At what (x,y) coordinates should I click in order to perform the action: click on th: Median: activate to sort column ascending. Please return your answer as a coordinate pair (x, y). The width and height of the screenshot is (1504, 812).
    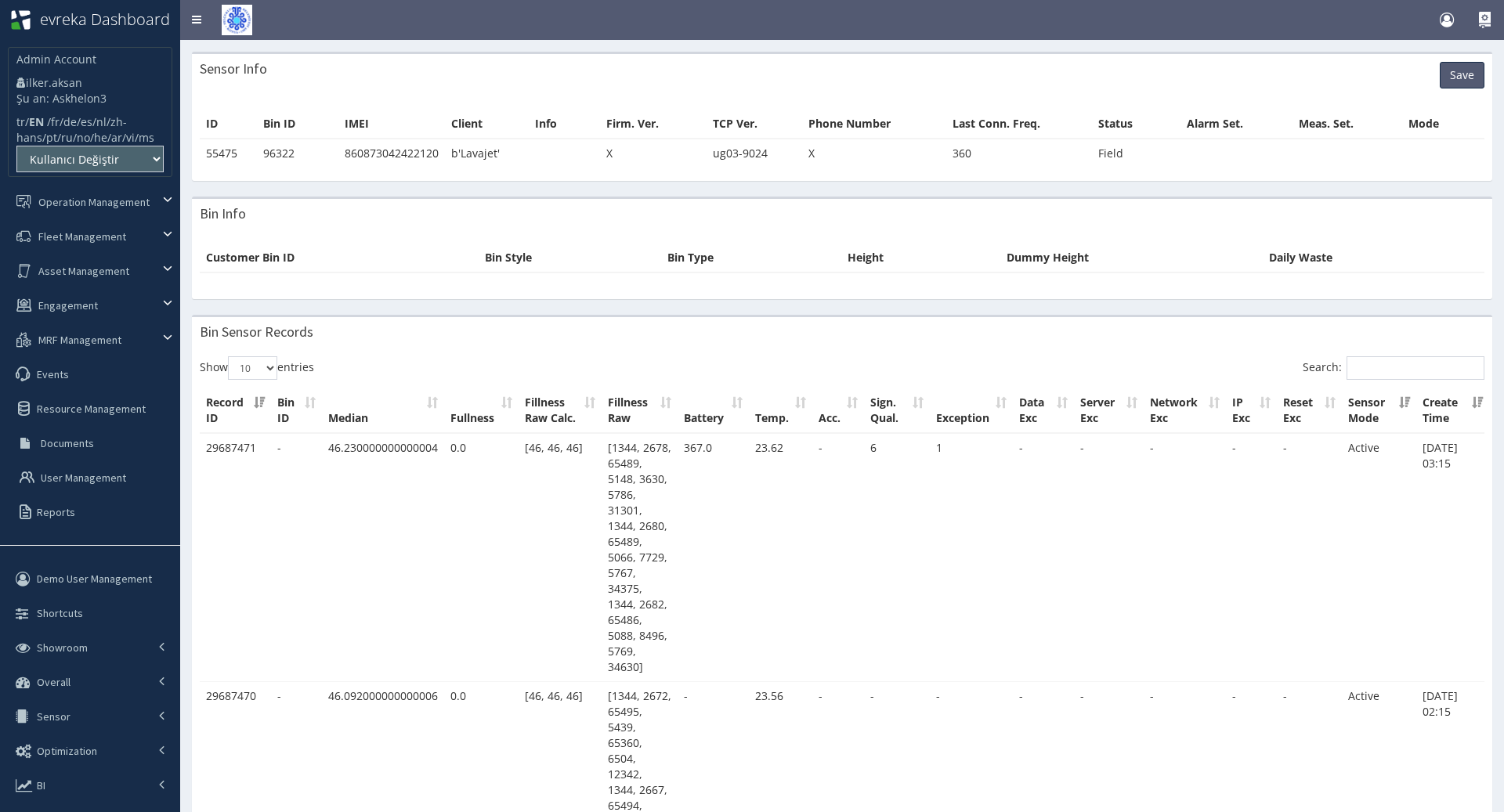
    Looking at the image, I should click on (383, 411).